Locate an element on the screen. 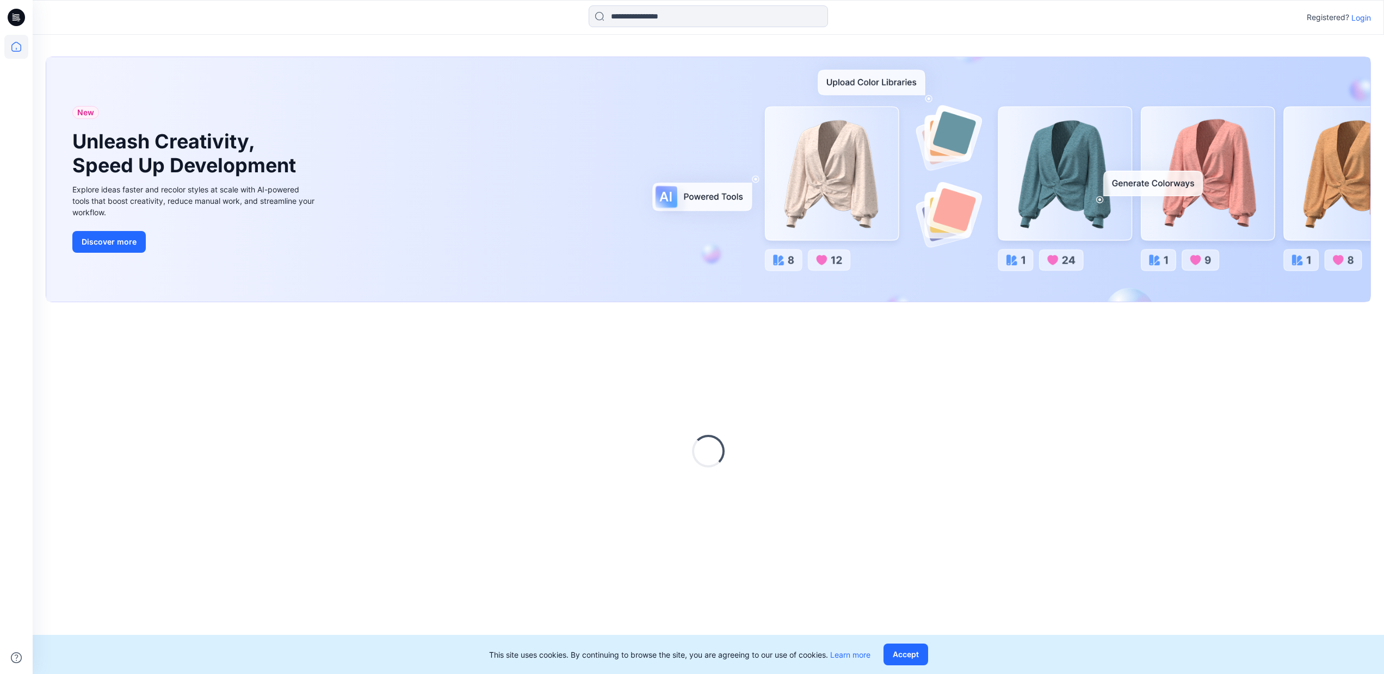  a: Discover more is located at coordinates (195, 242).